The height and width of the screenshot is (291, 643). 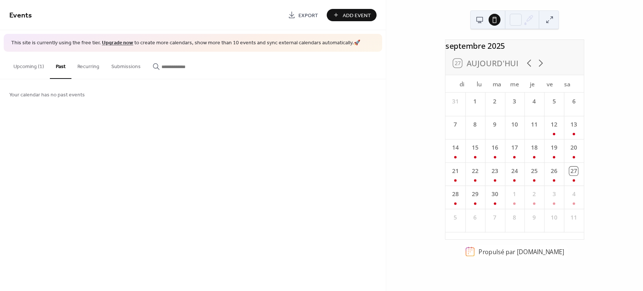 I want to click on a: Export, so click(x=303, y=15).